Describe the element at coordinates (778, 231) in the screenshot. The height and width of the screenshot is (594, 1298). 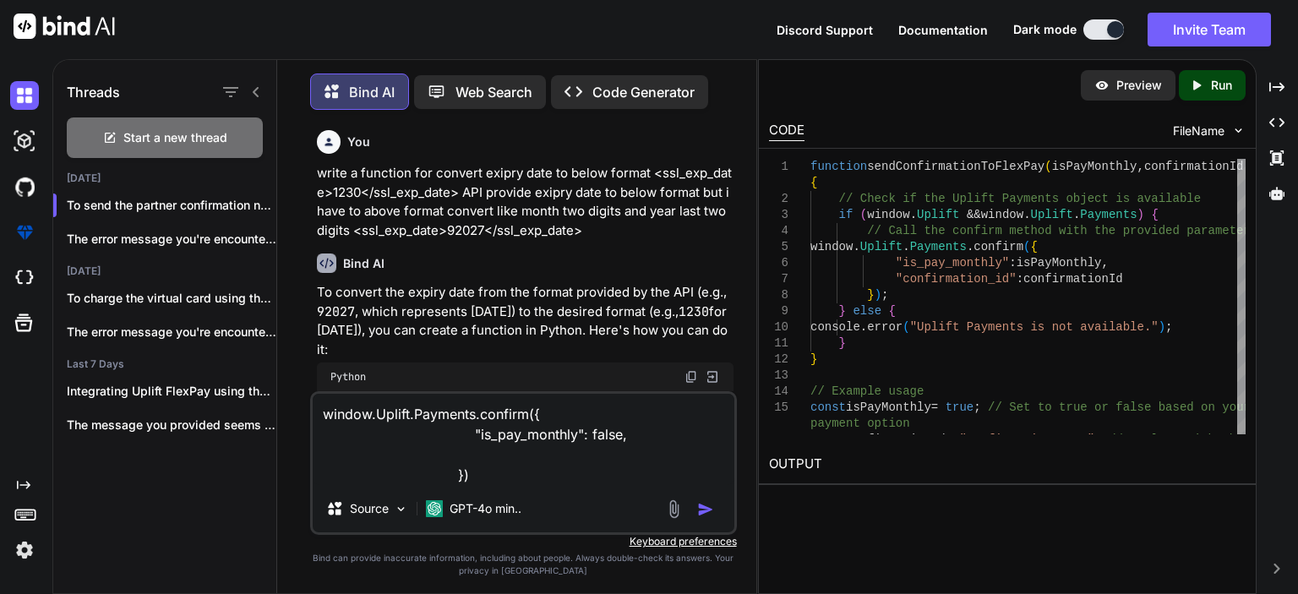
I see `div: 4` at that location.